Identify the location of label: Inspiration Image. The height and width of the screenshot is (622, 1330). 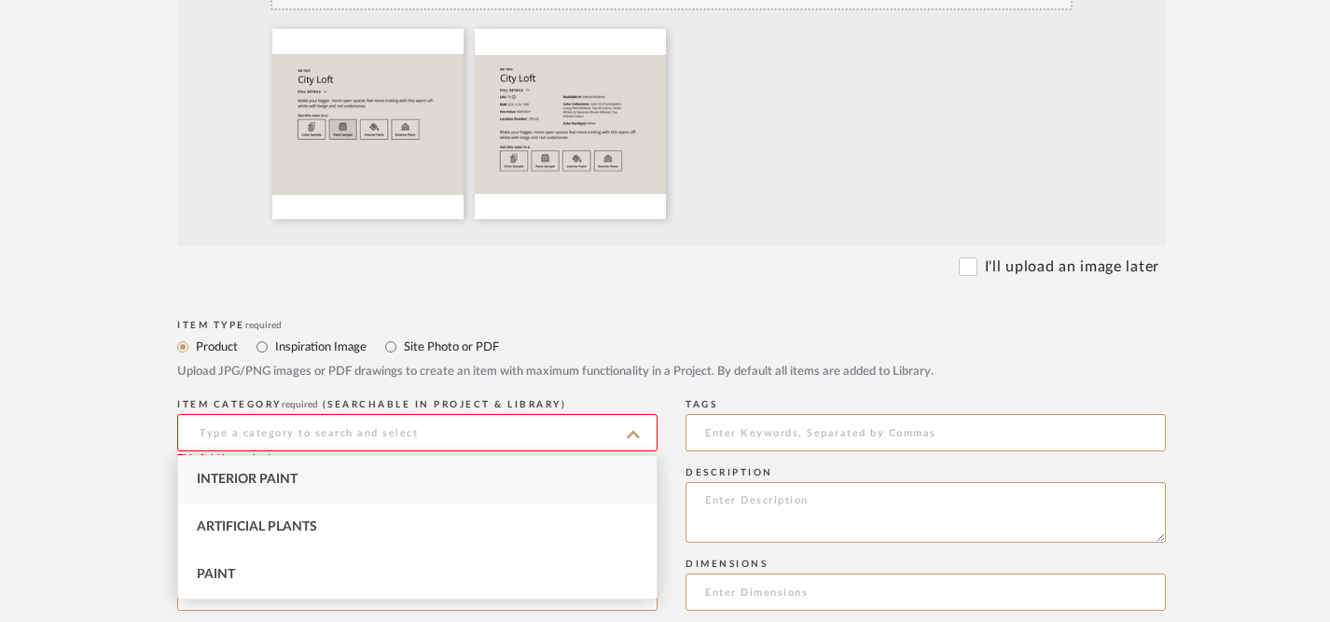
(320, 347).